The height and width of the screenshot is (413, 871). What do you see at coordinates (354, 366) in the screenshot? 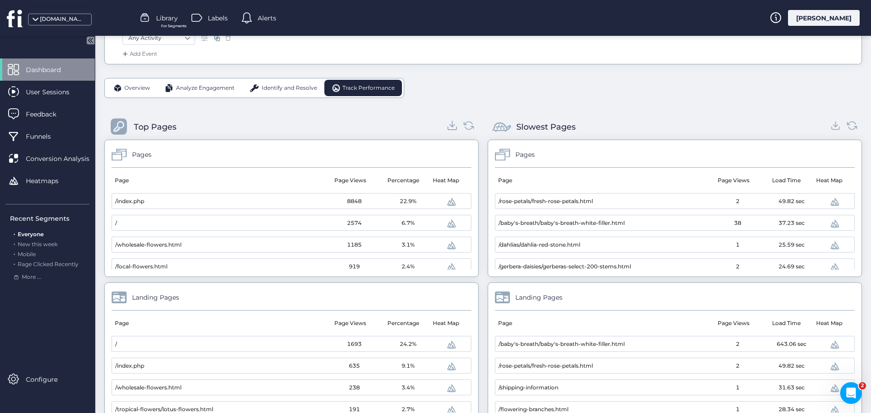
I see `span: 635` at bounding box center [354, 366].